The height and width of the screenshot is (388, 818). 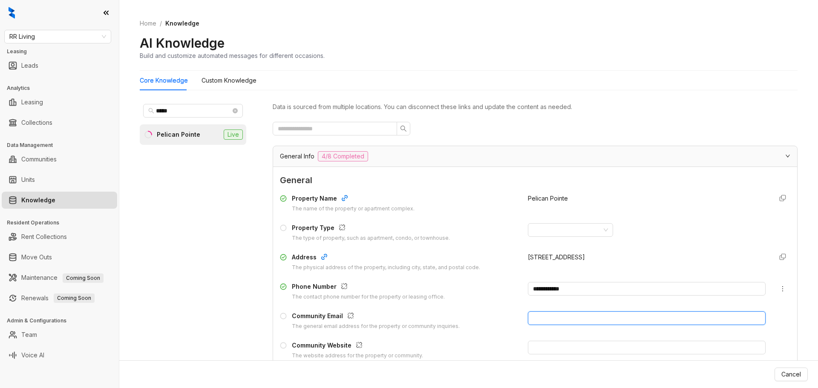 What do you see at coordinates (353, 199) in the screenshot?
I see `div: Property Name` at bounding box center [353, 199].